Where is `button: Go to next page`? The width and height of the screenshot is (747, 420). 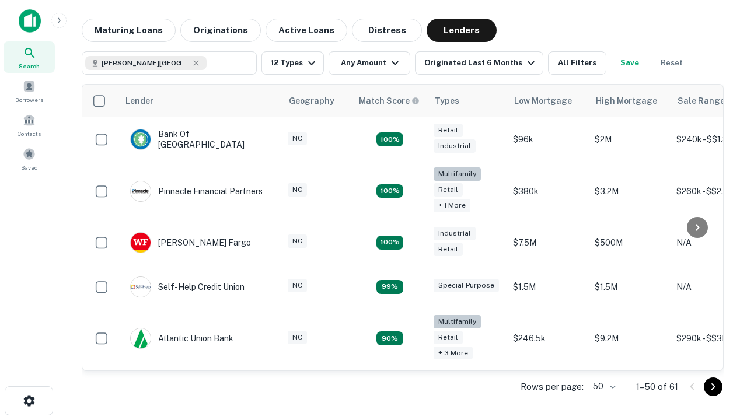
button: Go to next page is located at coordinates (713, 387).